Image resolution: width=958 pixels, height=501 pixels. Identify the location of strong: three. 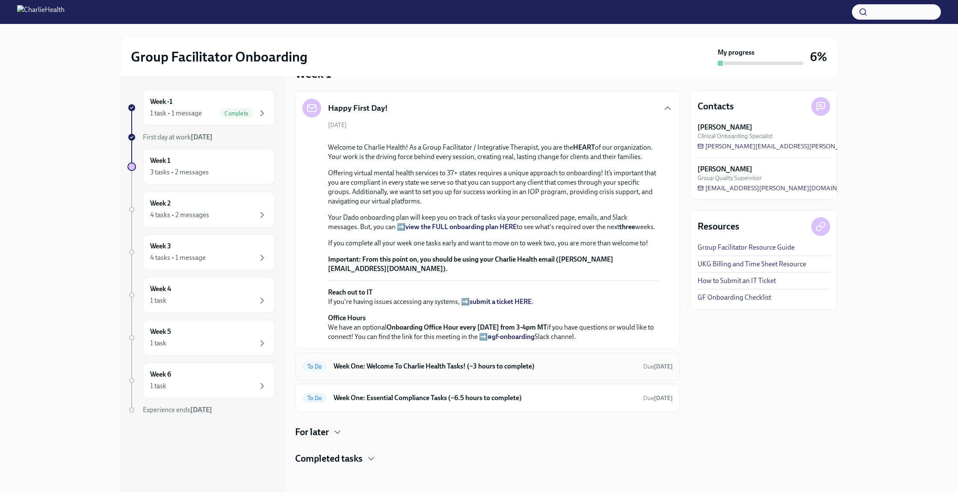
(627, 227).